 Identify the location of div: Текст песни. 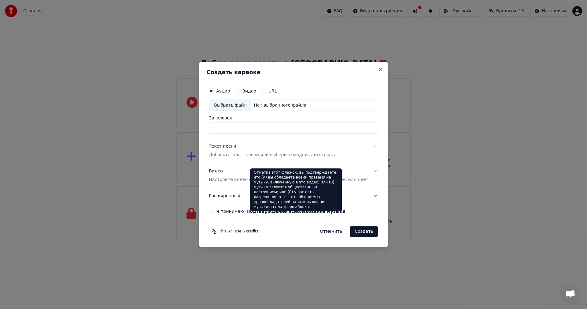
(223, 147).